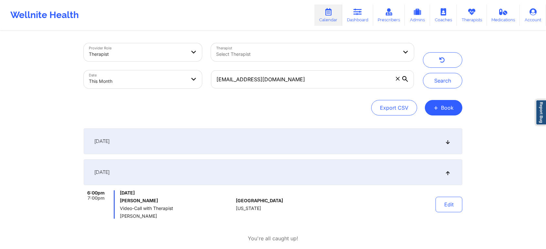 This screenshot has height=249, width=546. What do you see at coordinates (394, 108) in the screenshot?
I see `button: Export CSV` at bounding box center [394, 108].